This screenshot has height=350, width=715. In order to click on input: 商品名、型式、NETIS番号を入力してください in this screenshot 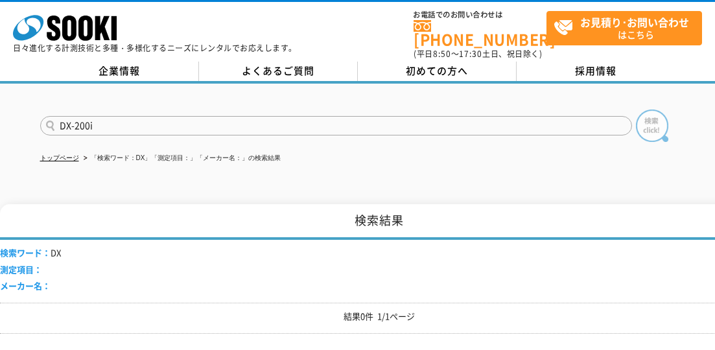, I will do `click(336, 126)`.